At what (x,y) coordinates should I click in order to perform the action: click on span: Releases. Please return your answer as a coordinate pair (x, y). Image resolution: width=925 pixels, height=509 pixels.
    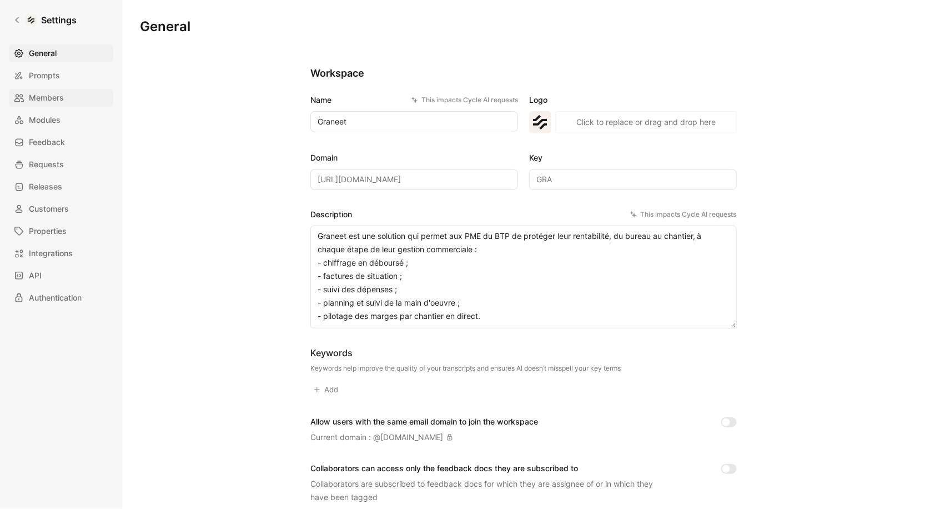
    Looking at the image, I should click on (46, 187).